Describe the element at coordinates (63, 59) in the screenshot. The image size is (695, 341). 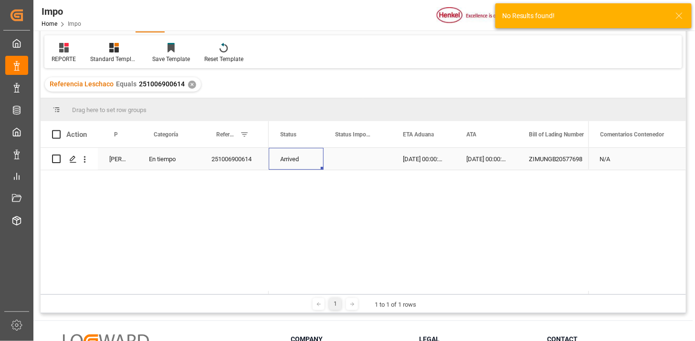
I see `div: REPORTE` at that location.